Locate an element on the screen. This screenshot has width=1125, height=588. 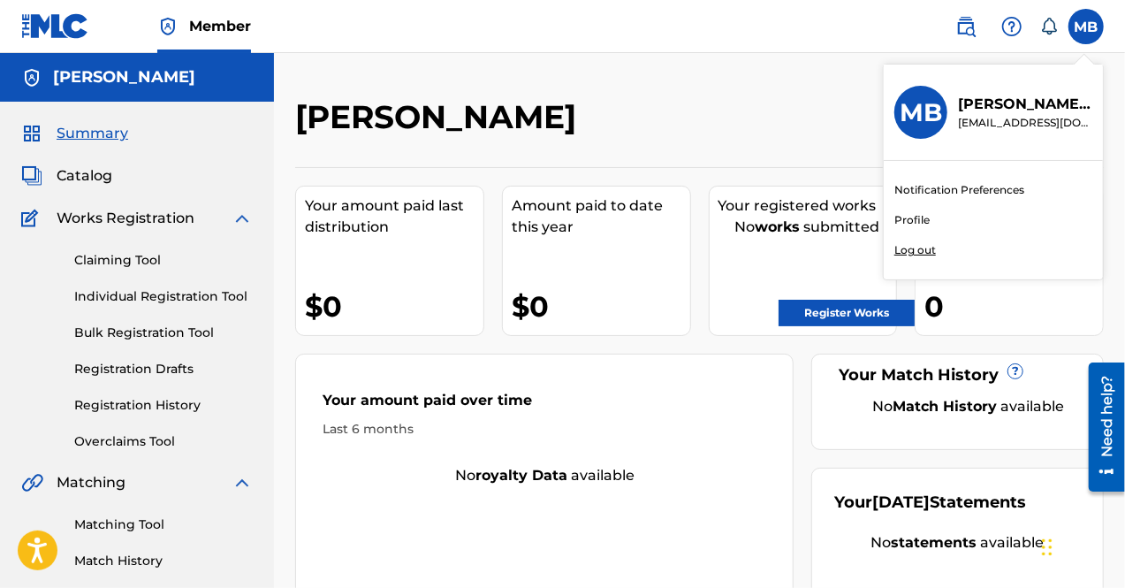
a: Overclaims Tool is located at coordinates (163, 441).